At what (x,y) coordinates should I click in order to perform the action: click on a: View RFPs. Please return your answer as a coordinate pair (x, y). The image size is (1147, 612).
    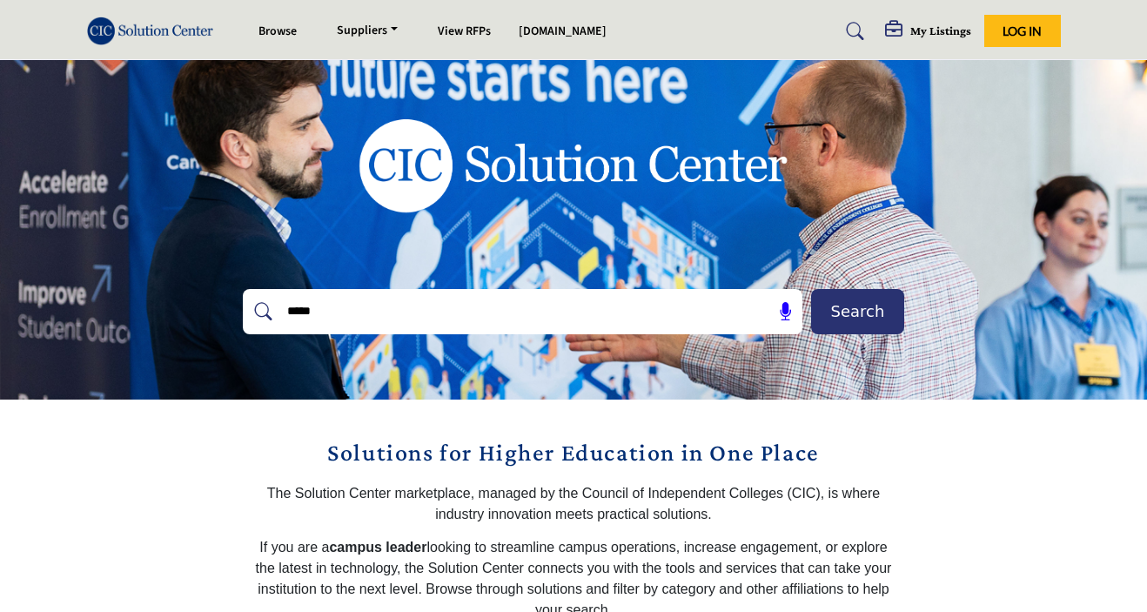
    Looking at the image, I should click on (464, 31).